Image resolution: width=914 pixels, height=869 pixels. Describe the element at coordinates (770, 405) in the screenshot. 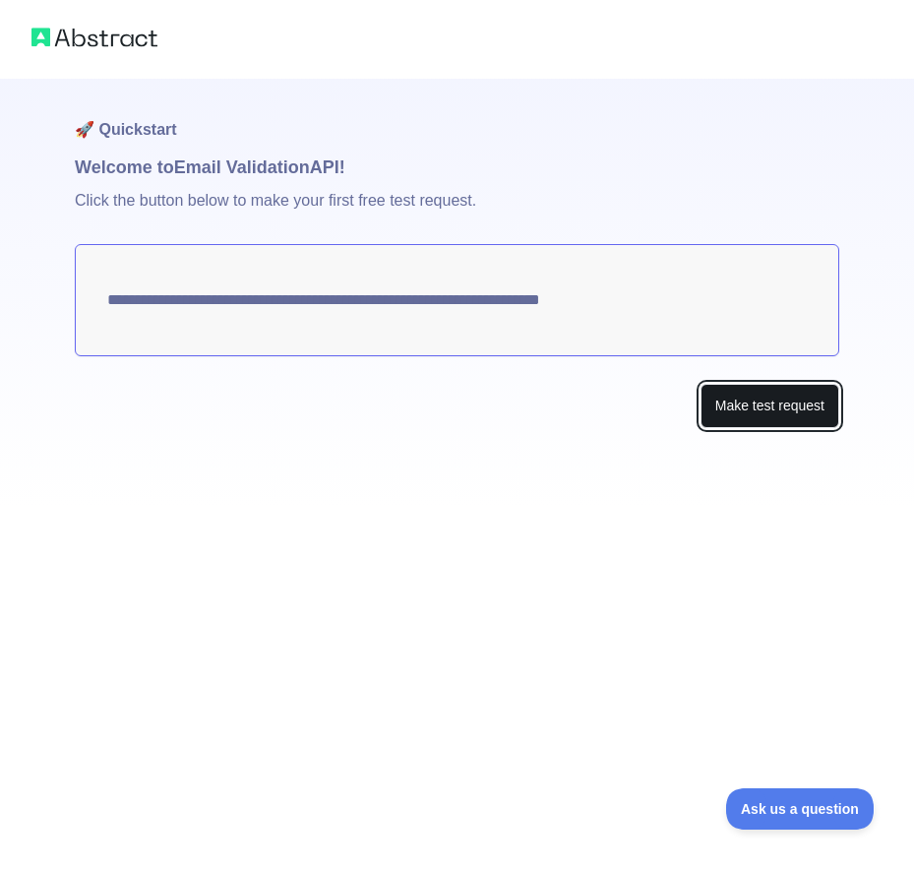

I see `button: Make test request` at that location.